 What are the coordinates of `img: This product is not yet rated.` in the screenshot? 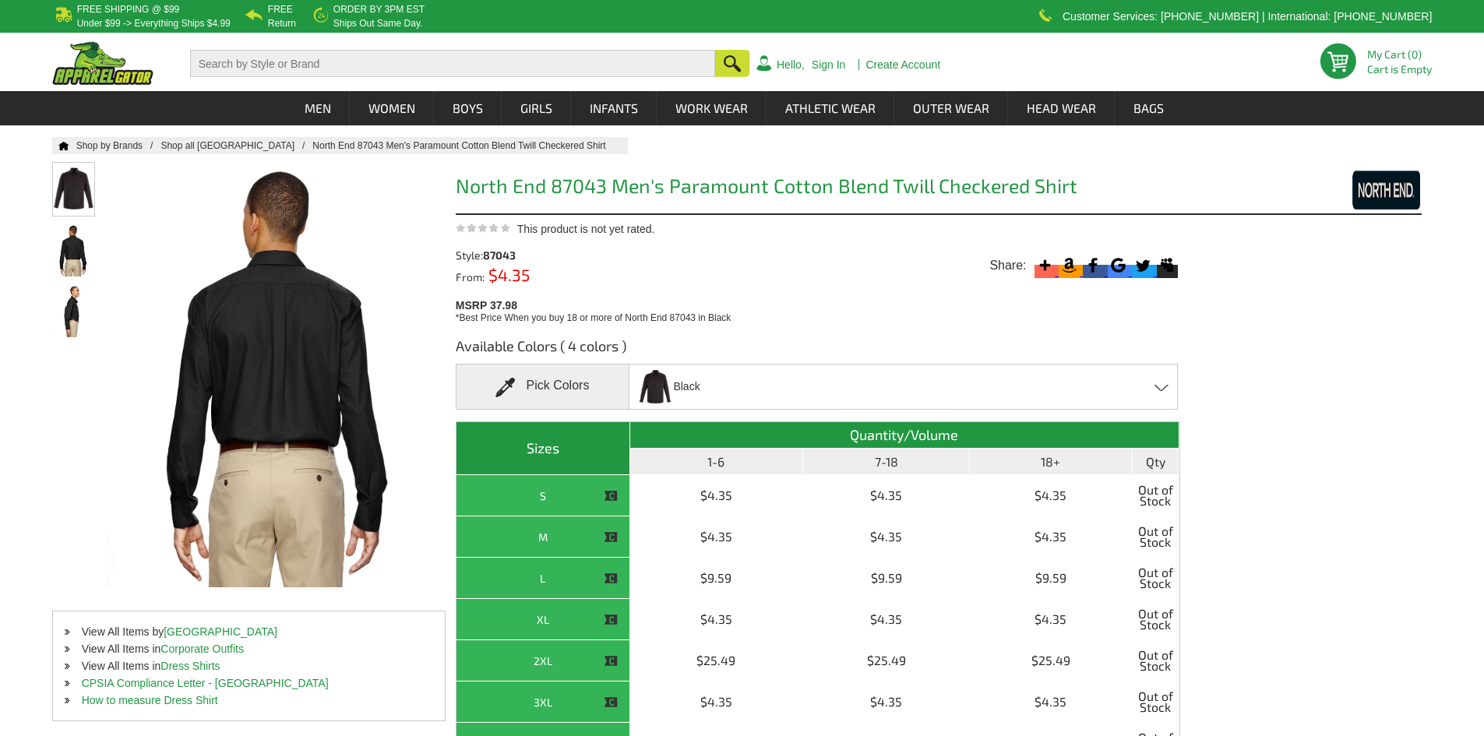 It's located at (483, 227).